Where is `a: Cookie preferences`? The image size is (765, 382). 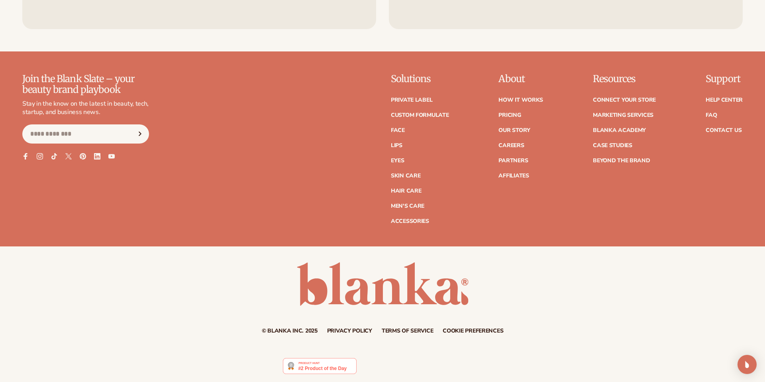
a: Cookie preferences is located at coordinates (473, 331).